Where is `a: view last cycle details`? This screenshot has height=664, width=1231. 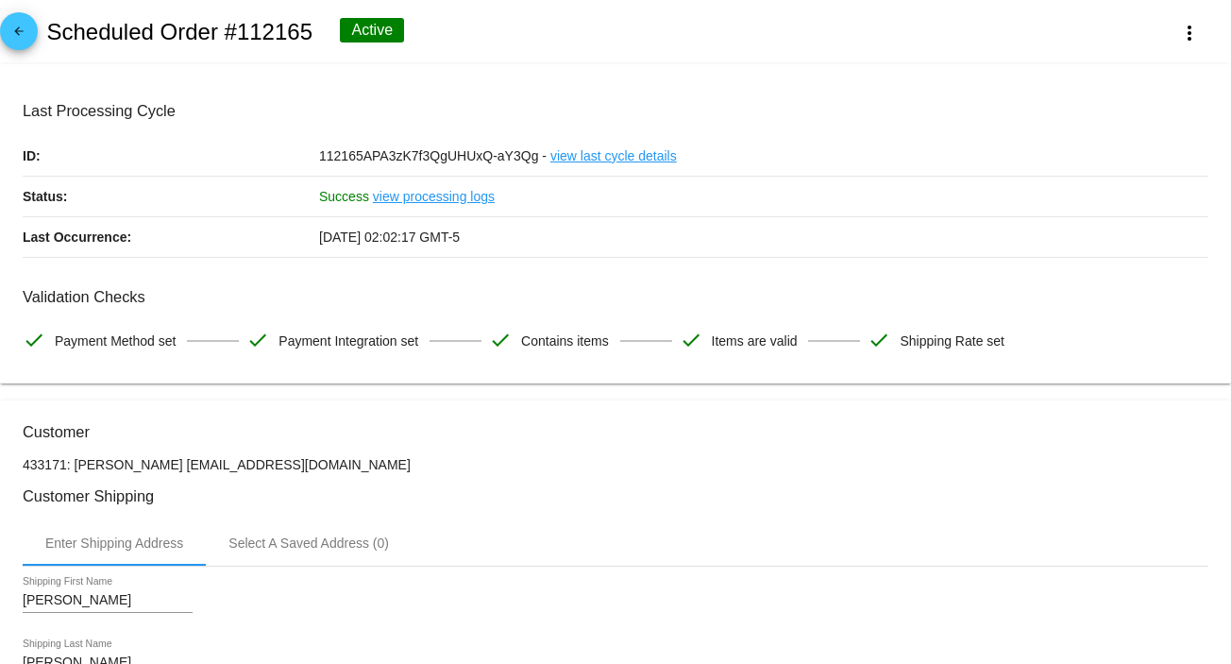
a: view last cycle details is located at coordinates (614, 156).